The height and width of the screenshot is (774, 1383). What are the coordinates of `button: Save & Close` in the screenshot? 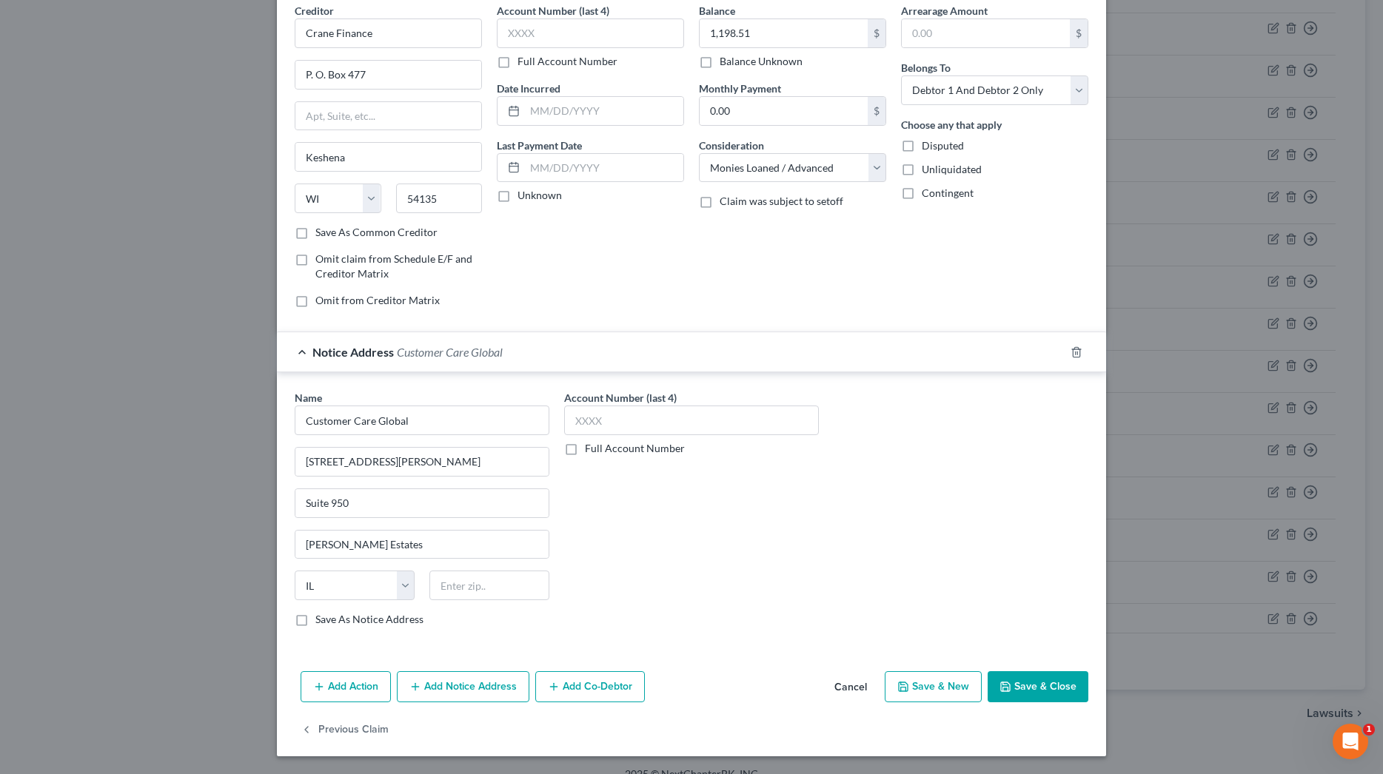 It's located at (1038, 687).